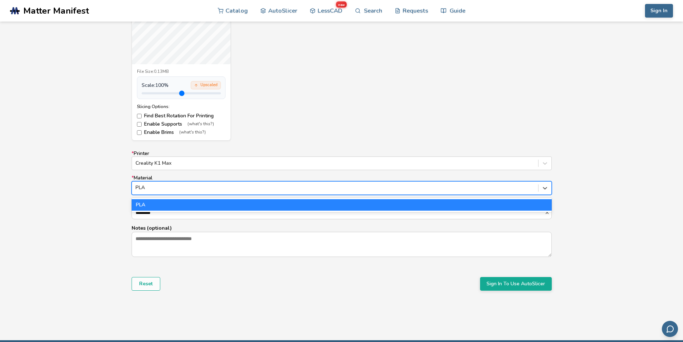  I want to click on button: Sign In To Use AutoSlicer, so click(516, 284).